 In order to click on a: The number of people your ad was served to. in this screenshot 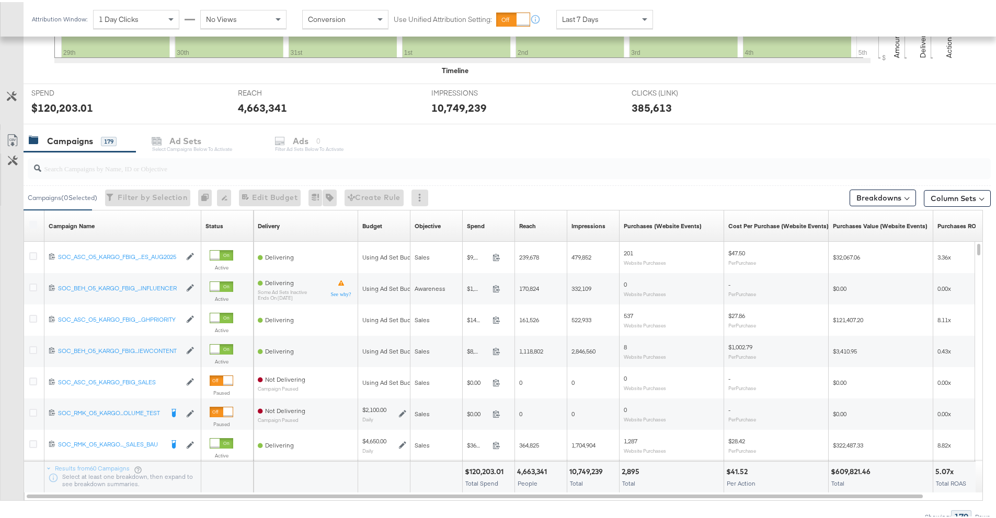, I will do `click(527, 224)`.